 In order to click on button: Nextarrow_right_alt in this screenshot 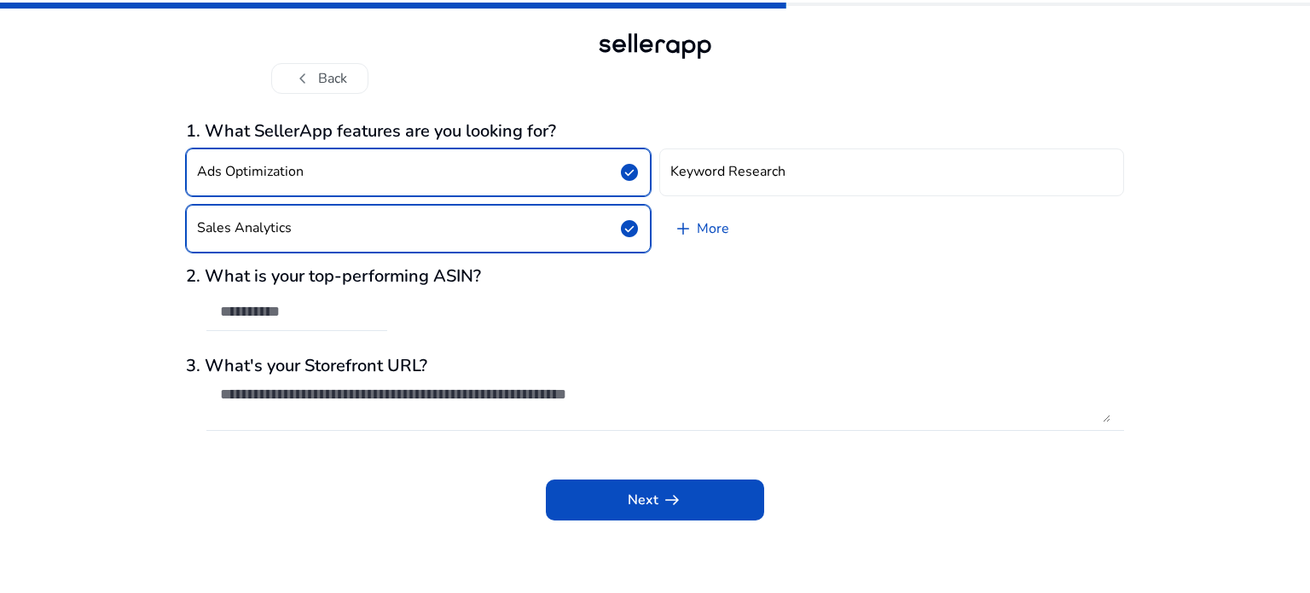, I will do `click(655, 500)`.